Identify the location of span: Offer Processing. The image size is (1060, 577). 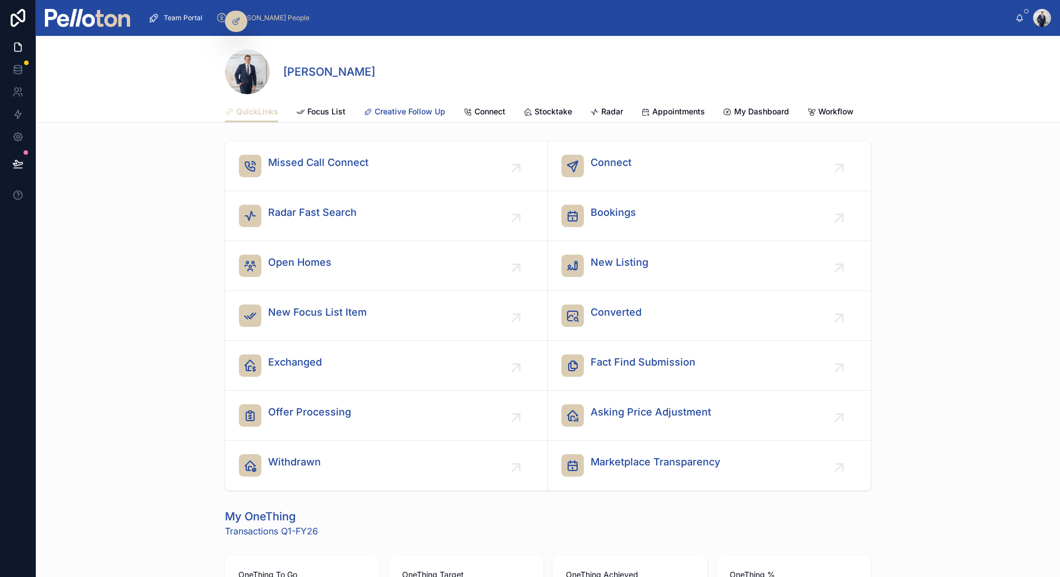
(310, 412).